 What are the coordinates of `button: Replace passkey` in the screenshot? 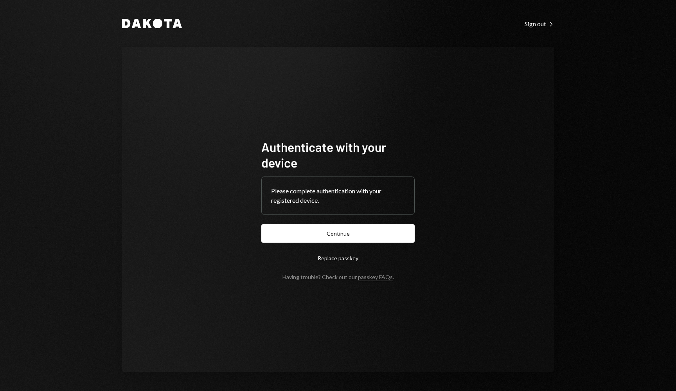 It's located at (338, 258).